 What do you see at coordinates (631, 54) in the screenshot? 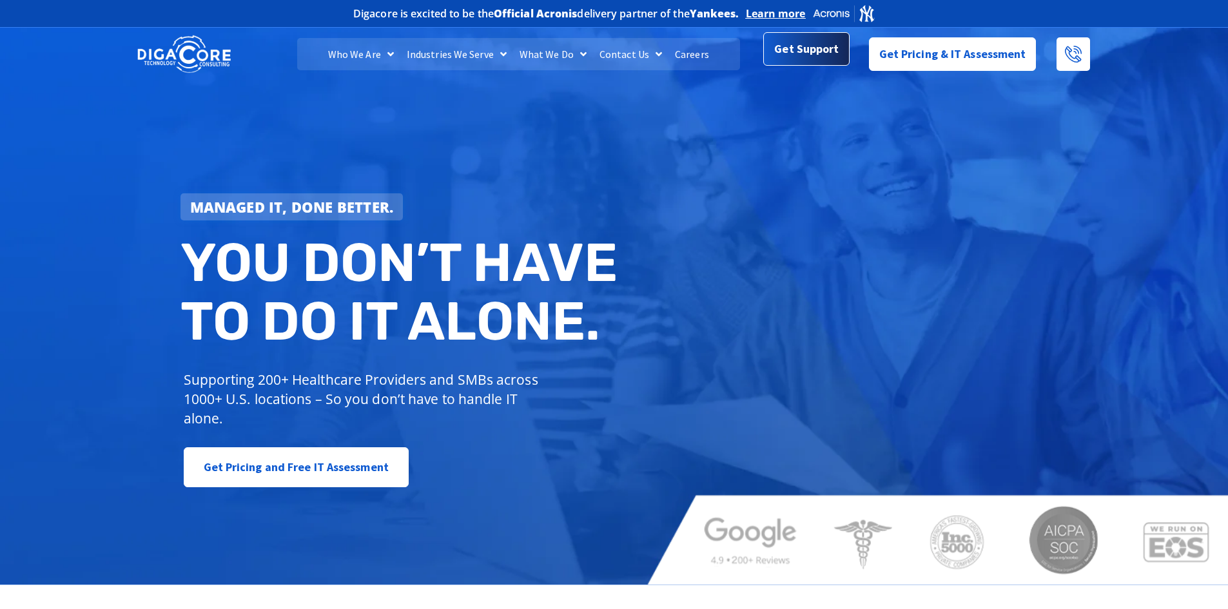
I see `a: Contact Us` at bounding box center [631, 54].